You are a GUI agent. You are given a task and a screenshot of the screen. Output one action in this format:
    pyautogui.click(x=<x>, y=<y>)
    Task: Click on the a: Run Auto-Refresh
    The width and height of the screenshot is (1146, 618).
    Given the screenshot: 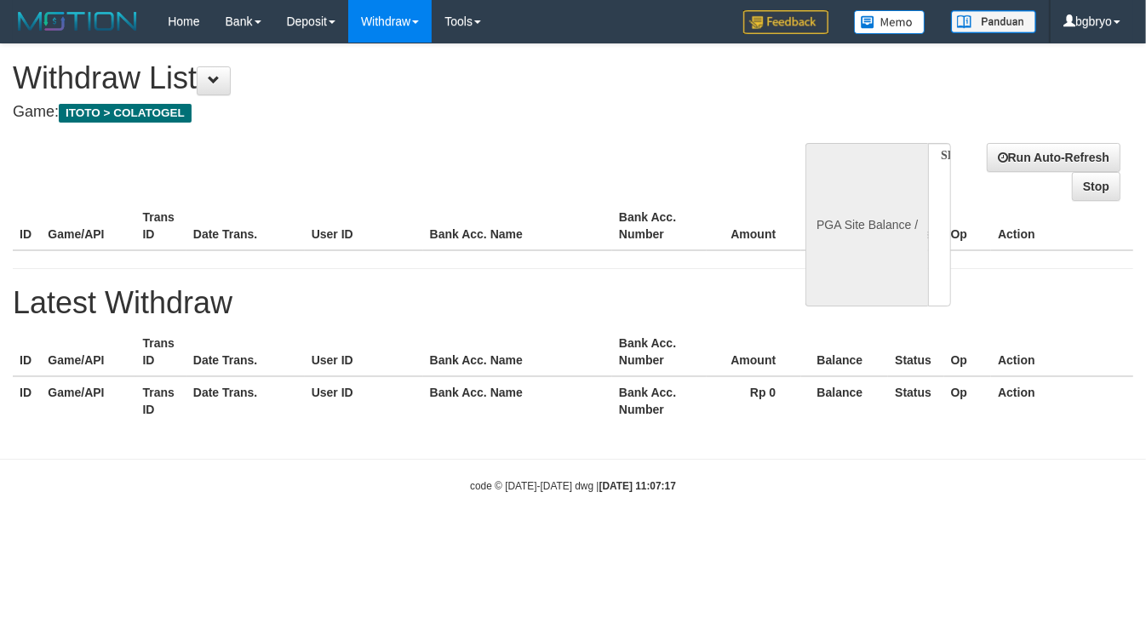 What is the action you would take?
    pyautogui.click(x=1053, y=158)
    